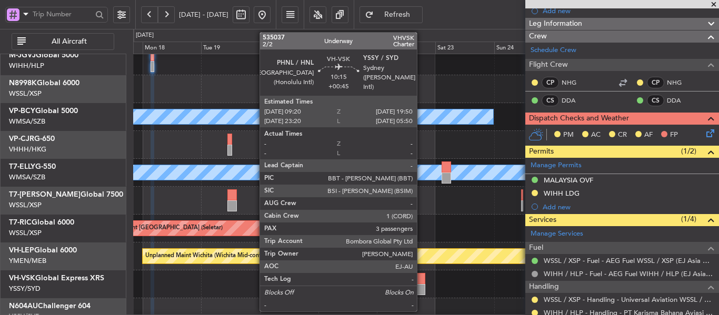 The width and height of the screenshot is (719, 315). Describe the element at coordinates (543, 220) in the screenshot. I see `span: Services` at that location.